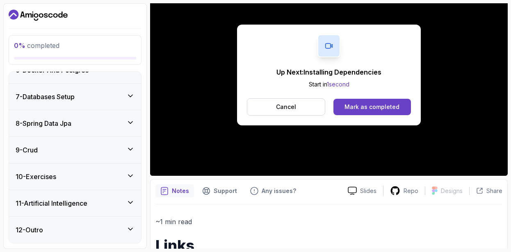  I want to click on button: Share, so click(486, 191).